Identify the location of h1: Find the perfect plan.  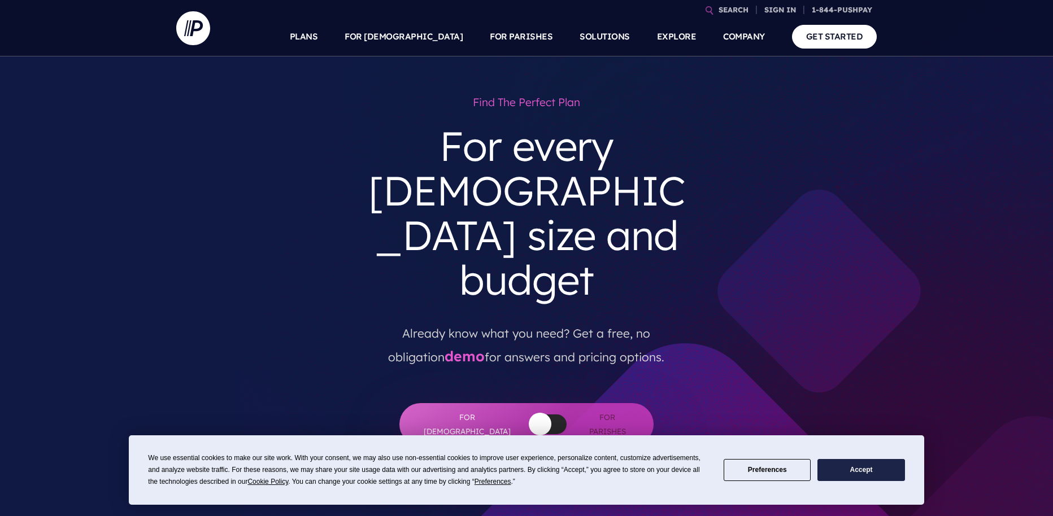
(526, 102).